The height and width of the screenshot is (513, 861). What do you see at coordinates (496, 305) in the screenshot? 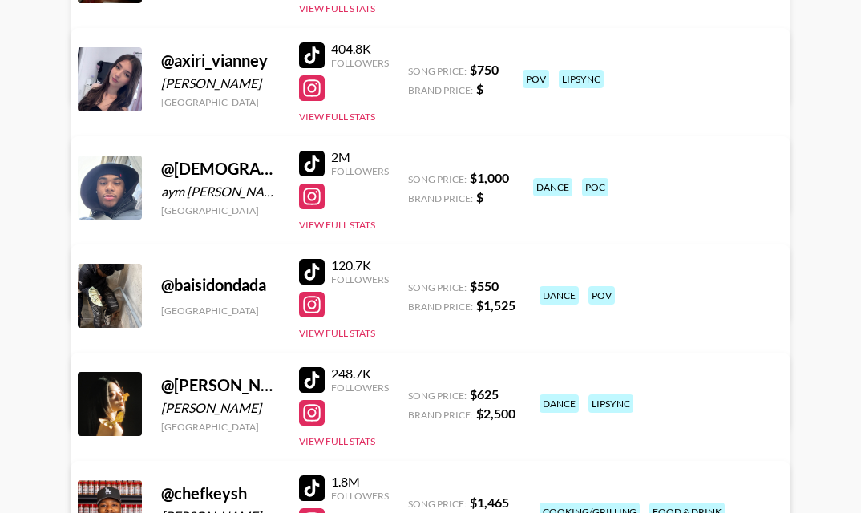
I see `strong: $ 1,525` at bounding box center [496, 305].